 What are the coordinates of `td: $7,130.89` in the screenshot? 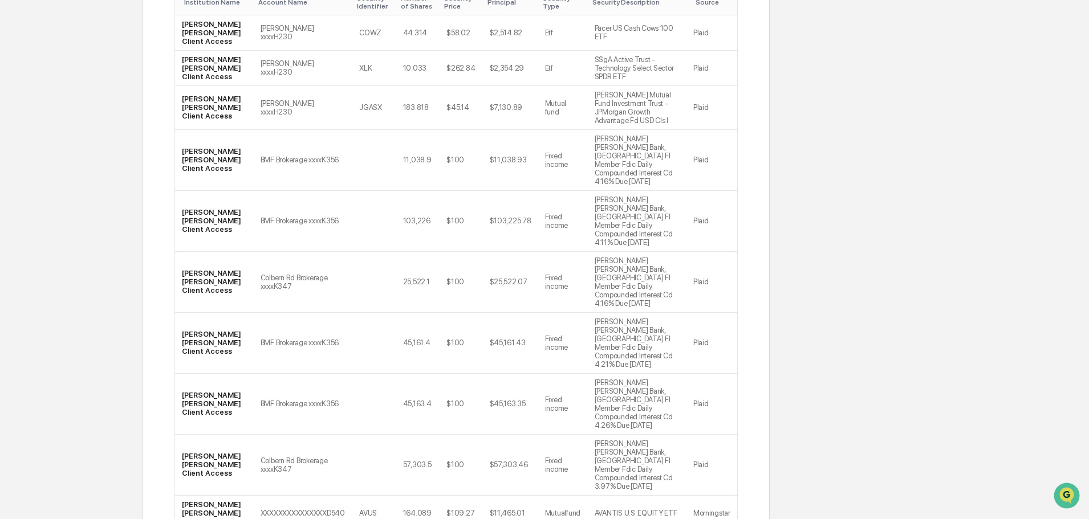 It's located at (510, 108).